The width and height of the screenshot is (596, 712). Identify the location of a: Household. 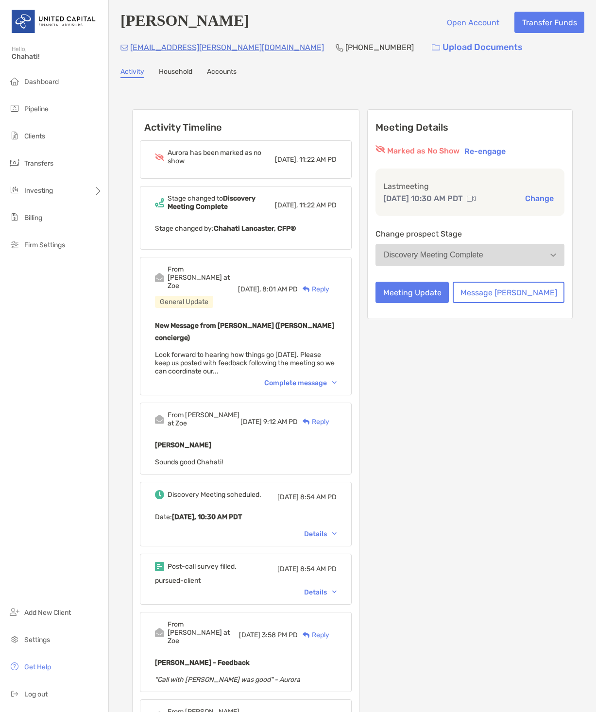
(175, 73).